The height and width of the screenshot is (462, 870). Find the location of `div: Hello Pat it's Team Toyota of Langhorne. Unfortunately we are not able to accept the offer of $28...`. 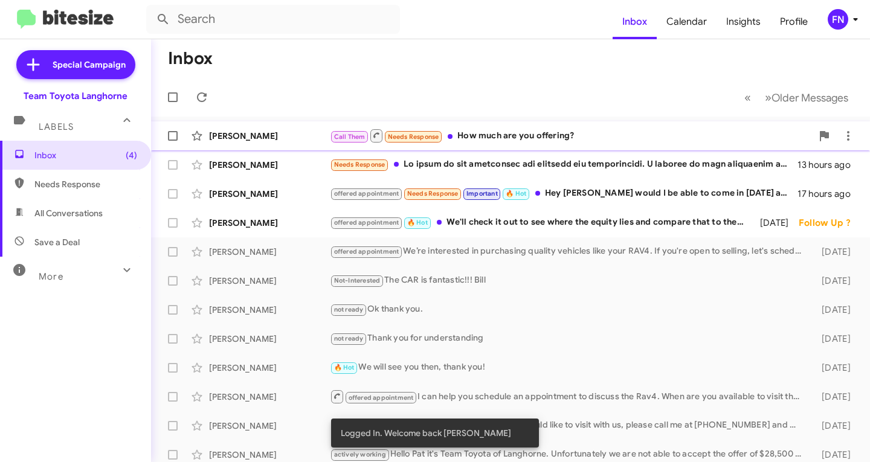

div: Hello Pat it's Team Toyota of Langhorne. Unfortunately we are not able to accept the offer of $28... is located at coordinates (569, 454).